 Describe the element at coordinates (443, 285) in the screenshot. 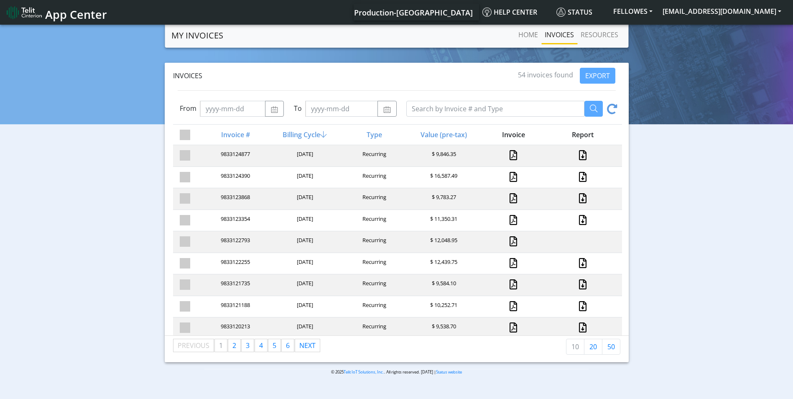

I see `div: $ 9,584.10` at that location.